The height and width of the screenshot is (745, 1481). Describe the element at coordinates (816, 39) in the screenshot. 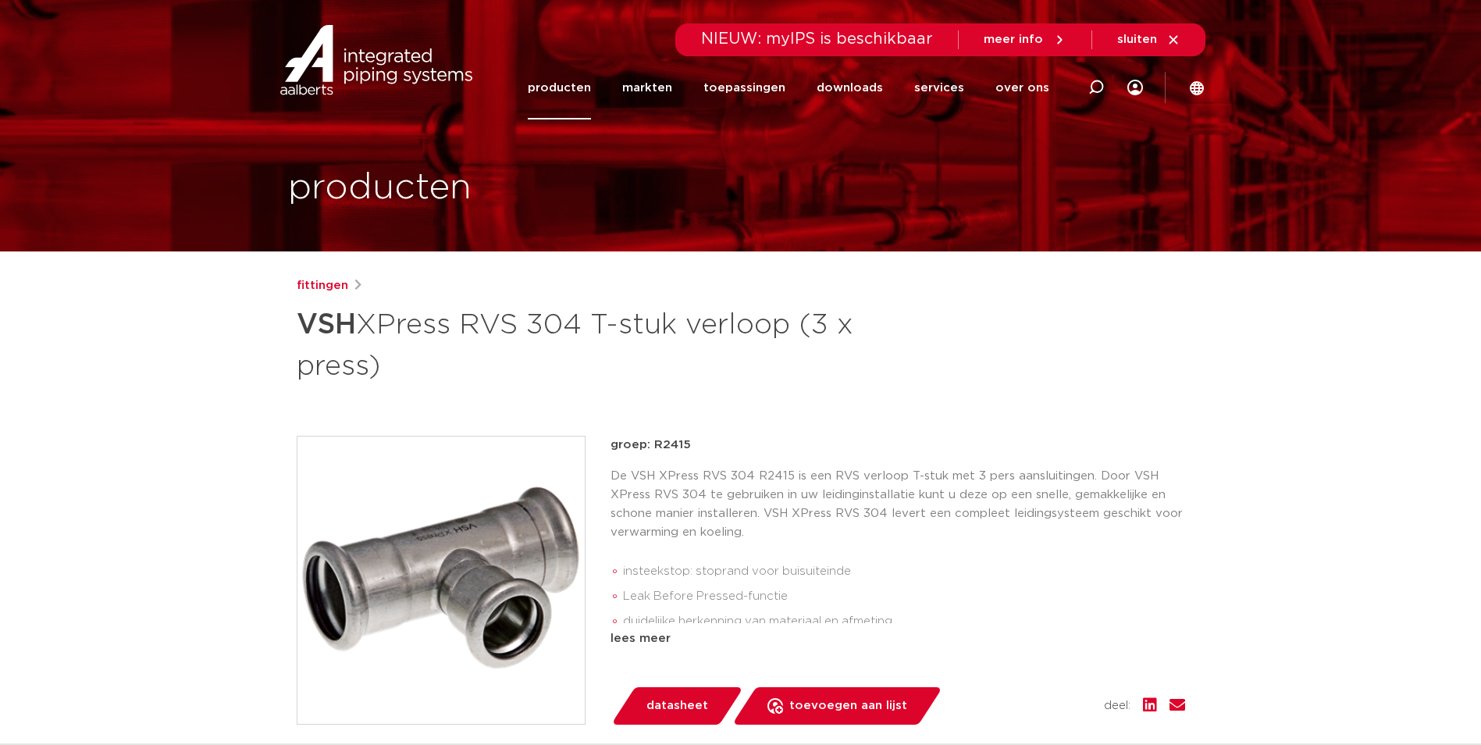

I see `span: NIEUW: myIPS is beschikbaar` at that location.